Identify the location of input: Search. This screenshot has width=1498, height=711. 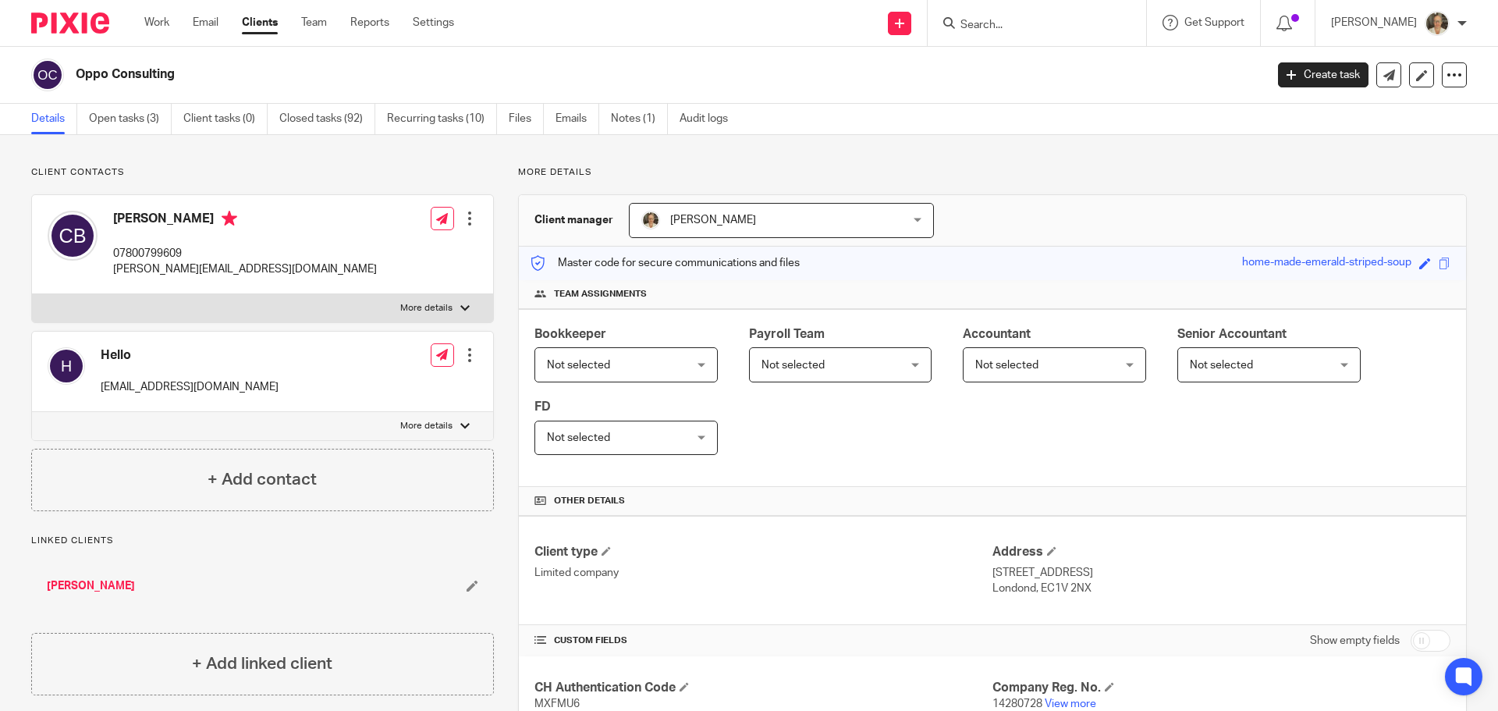
(1029, 26).